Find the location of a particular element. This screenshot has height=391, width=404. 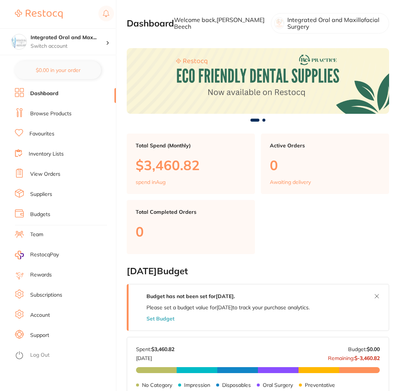

a: Restocq Logo is located at coordinates (39, 14).